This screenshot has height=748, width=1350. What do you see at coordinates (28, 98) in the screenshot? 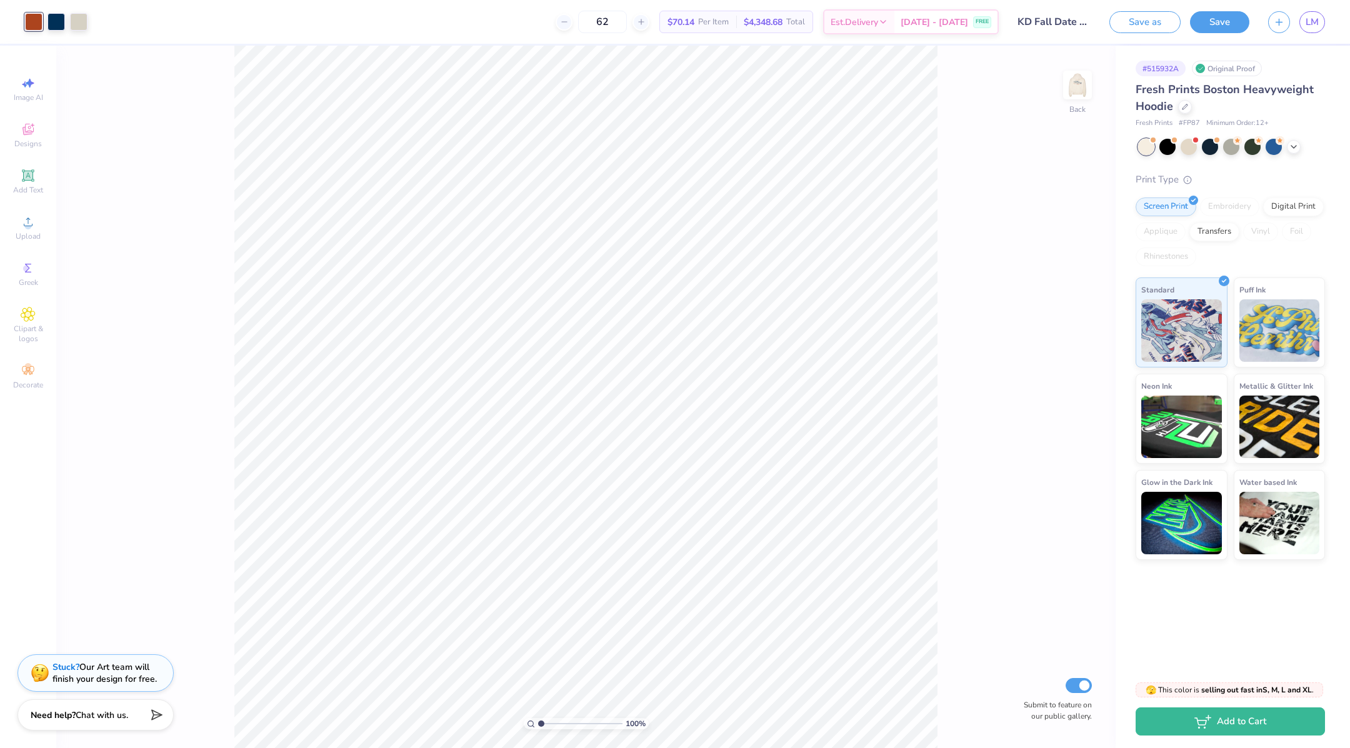
I see `span: Image AI` at bounding box center [28, 98].